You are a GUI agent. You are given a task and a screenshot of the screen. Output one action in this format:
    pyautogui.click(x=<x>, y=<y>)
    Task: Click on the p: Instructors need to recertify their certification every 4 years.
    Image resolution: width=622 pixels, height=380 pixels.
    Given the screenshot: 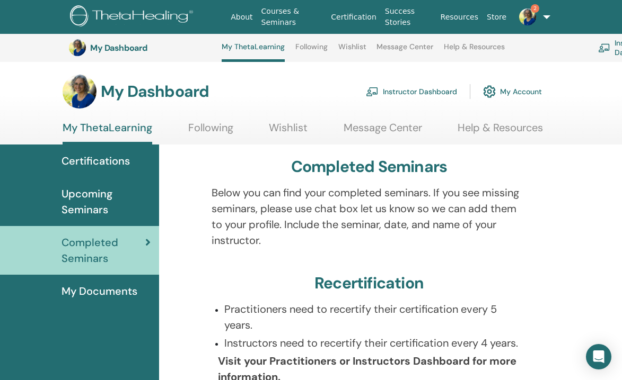 What is the action you would take?
    pyautogui.click(x=375, y=343)
    